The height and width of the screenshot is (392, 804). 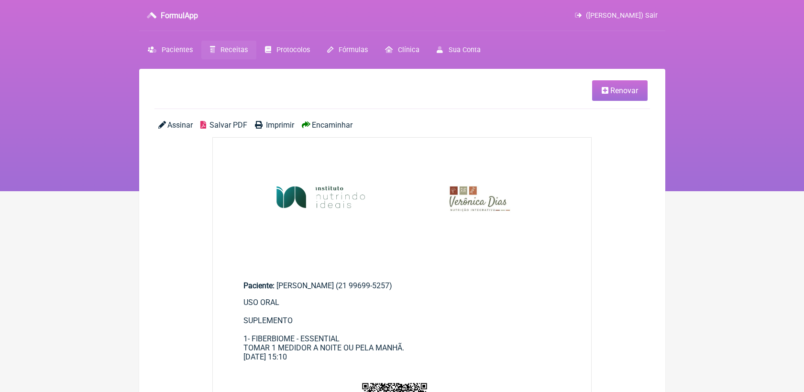 What do you see at coordinates (259, 286) in the screenshot?
I see `span: Paciente:` at bounding box center [259, 286].